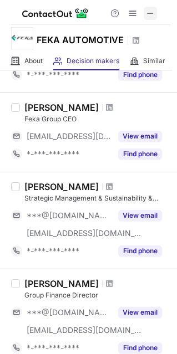 The image size is (177, 354). I want to click on div: Feka Group CEO, so click(97, 119).